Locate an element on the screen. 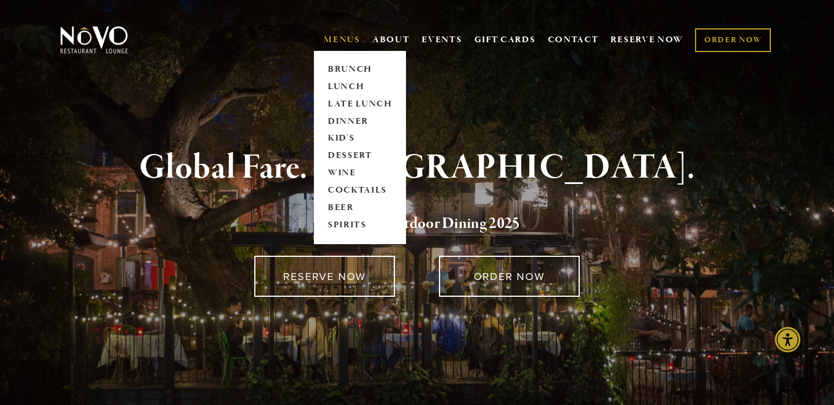 Image resolution: width=834 pixels, height=405 pixels. a: WINE is located at coordinates (360, 174).